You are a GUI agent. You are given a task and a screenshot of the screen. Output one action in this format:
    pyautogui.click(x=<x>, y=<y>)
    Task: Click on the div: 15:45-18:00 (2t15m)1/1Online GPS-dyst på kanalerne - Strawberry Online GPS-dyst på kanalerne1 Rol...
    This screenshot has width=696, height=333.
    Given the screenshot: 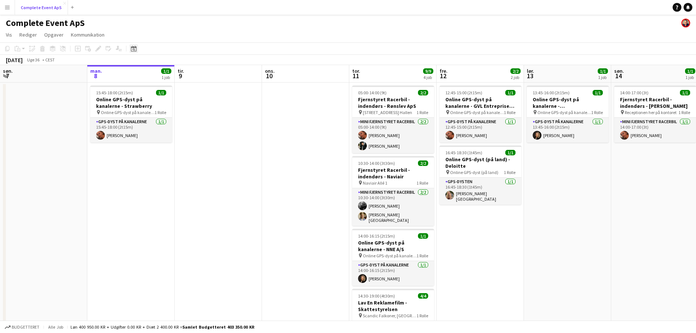 What is the action you would take?
    pyautogui.click(x=131, y=114)
    